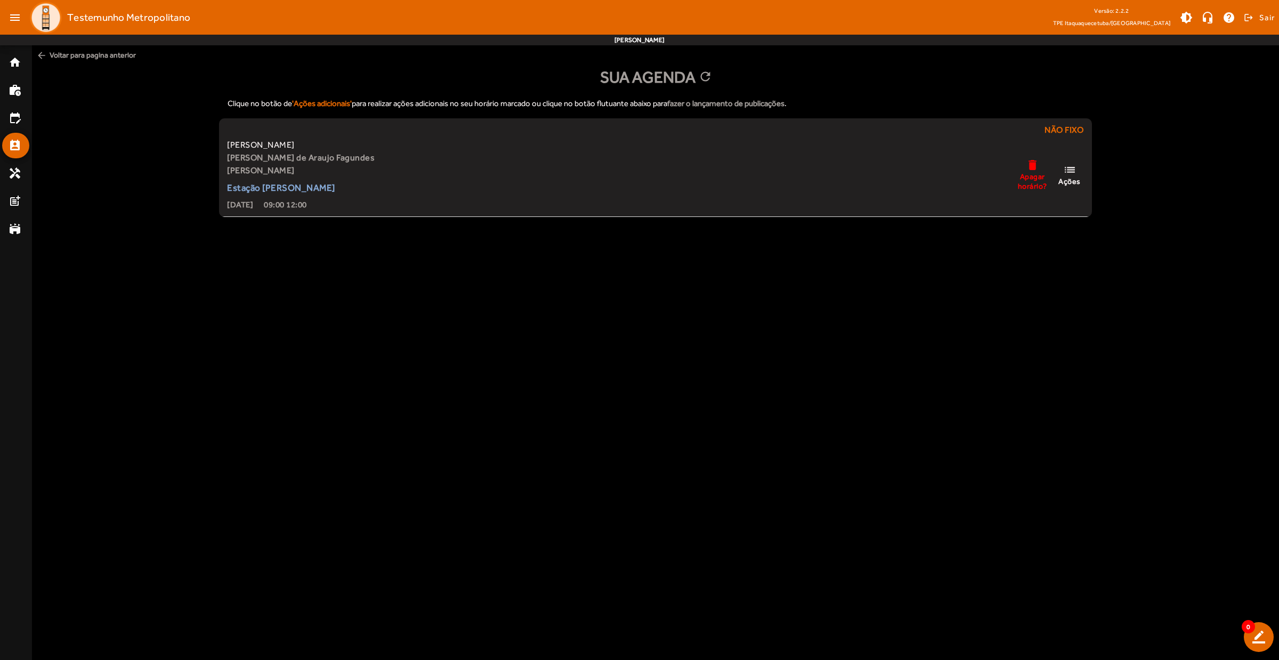 This screenshot has width=1279, height=660. What do you see at coordinates (15, 145) in the screenshot?
I see `mat-icon: perm_contact_calendar` at bounding box center [15, 145].